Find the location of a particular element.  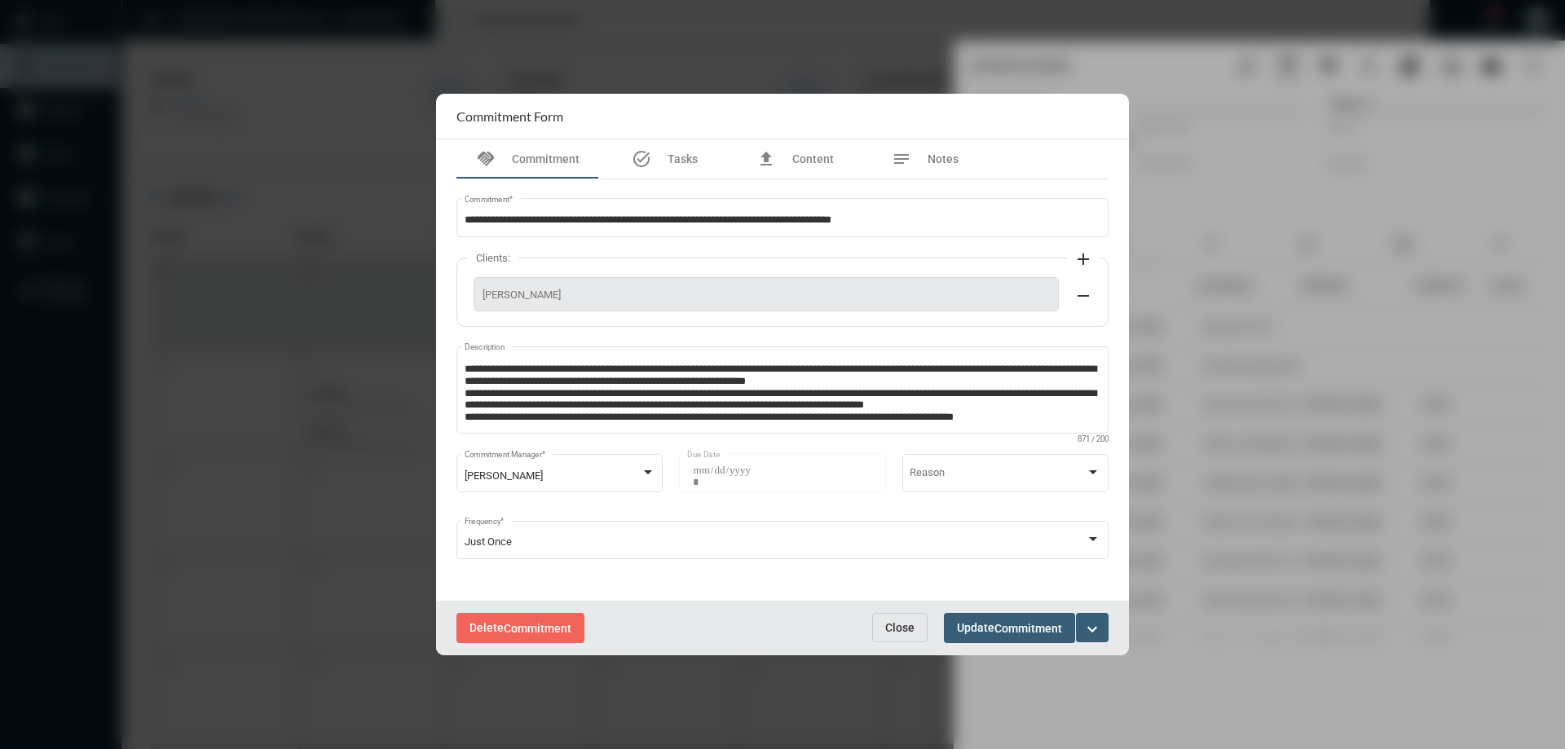

mat-icon: handshake is located at coordinates (486, 159).